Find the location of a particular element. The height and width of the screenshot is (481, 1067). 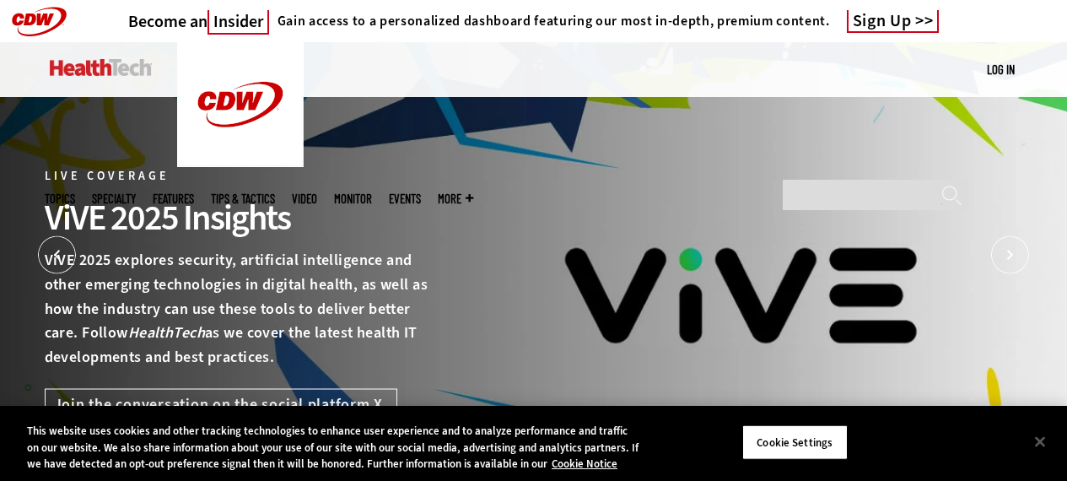

span: More is located at coordinates (456, 198).